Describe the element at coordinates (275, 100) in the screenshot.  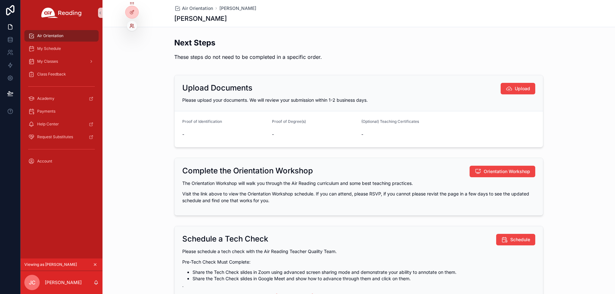
I see `span: Please upload your documents. We will review your submission within 1-2 business days.` at that location.